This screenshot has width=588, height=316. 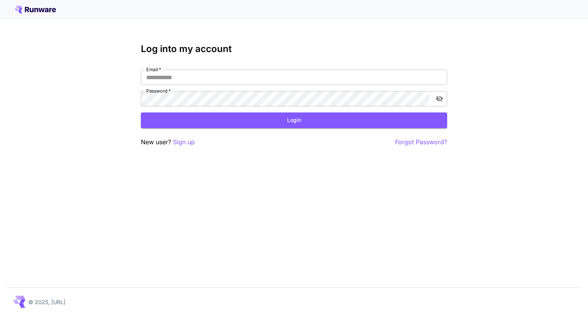 What do you see at coordinates (184, 142) in the screenshot?
I see `button: Sign up` at bounding box center [184, 142].